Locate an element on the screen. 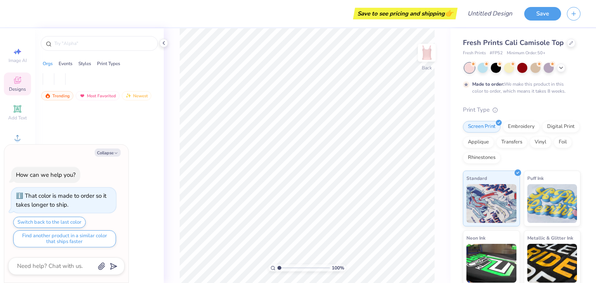  img: Back is located at coordinates (427, 53).